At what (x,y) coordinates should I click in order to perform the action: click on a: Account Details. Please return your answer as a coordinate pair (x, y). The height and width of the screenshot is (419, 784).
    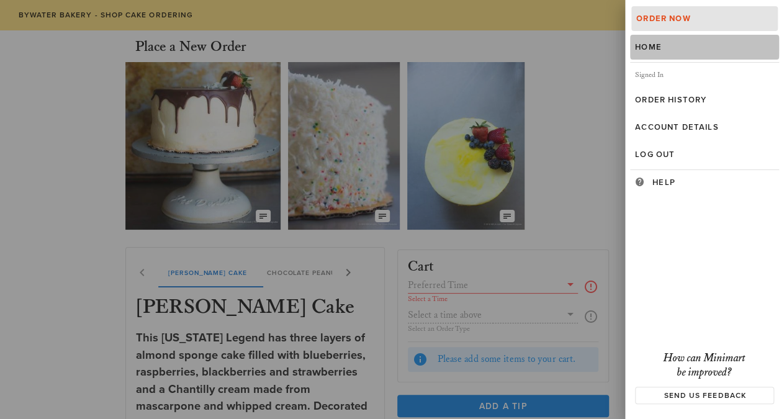
    Looking at the image, I should click on (704, 127).